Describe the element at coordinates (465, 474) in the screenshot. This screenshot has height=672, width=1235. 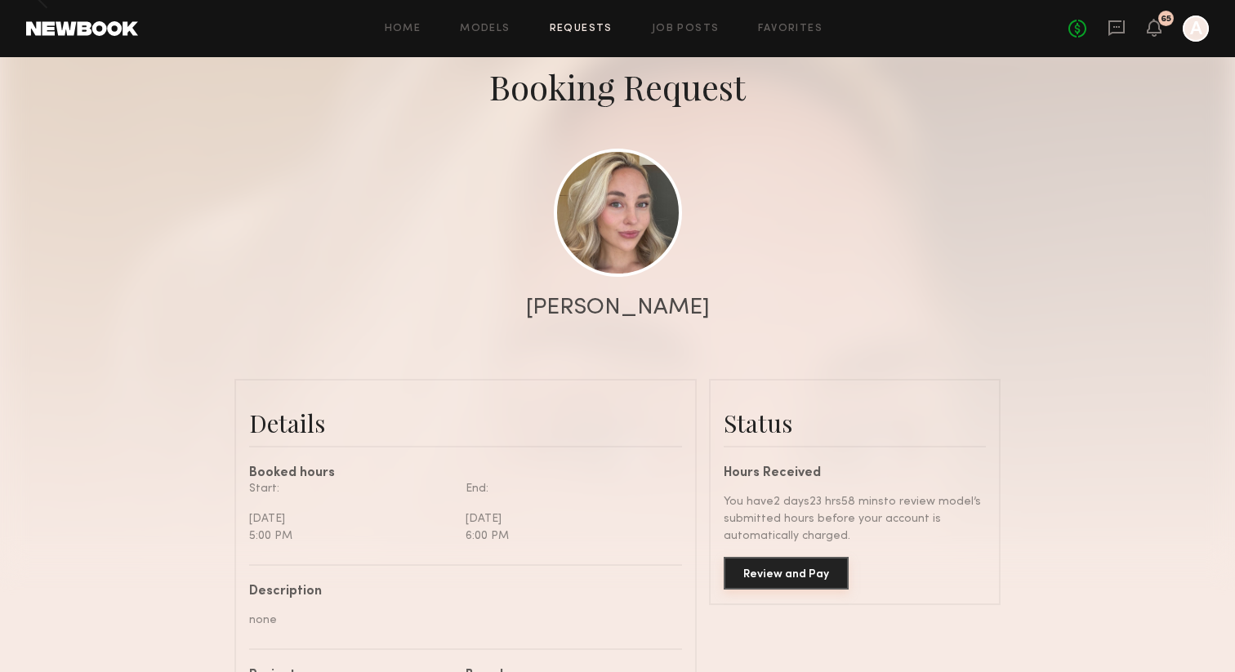
I see `div: Booked hours` at that location.